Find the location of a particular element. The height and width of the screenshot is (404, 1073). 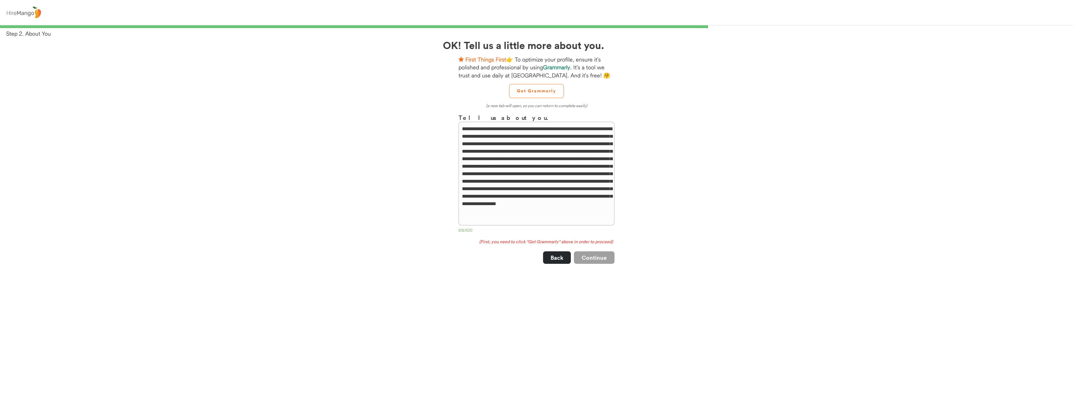

img: logo%20-%20hiremango%20gray.png is located at coordinates (24, 12).